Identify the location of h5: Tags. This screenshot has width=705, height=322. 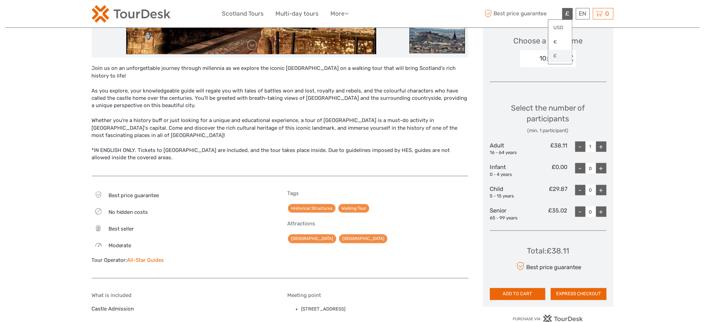
(378, 193).